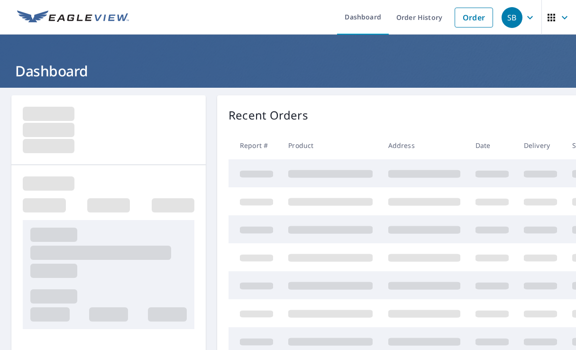 Image resolution: width=576 pixels, height=350 pixels. What do you see at coordinates (268, 115) in the screenshot?
I see `p: Recent Orders` at bounding box center [268, 115].